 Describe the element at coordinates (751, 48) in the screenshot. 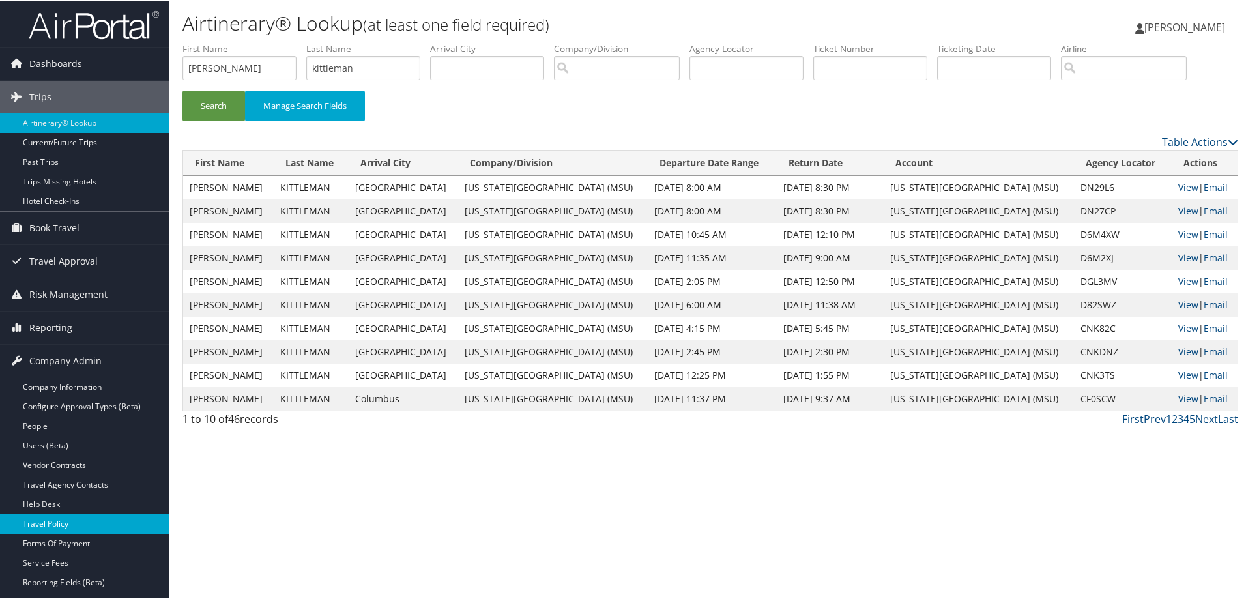

I see `label: Agency Locator` at that location.